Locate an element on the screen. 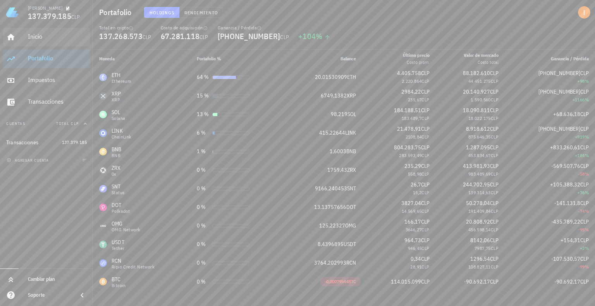  span: Ganancia / Pérdida is located at coordinates (570, 59).